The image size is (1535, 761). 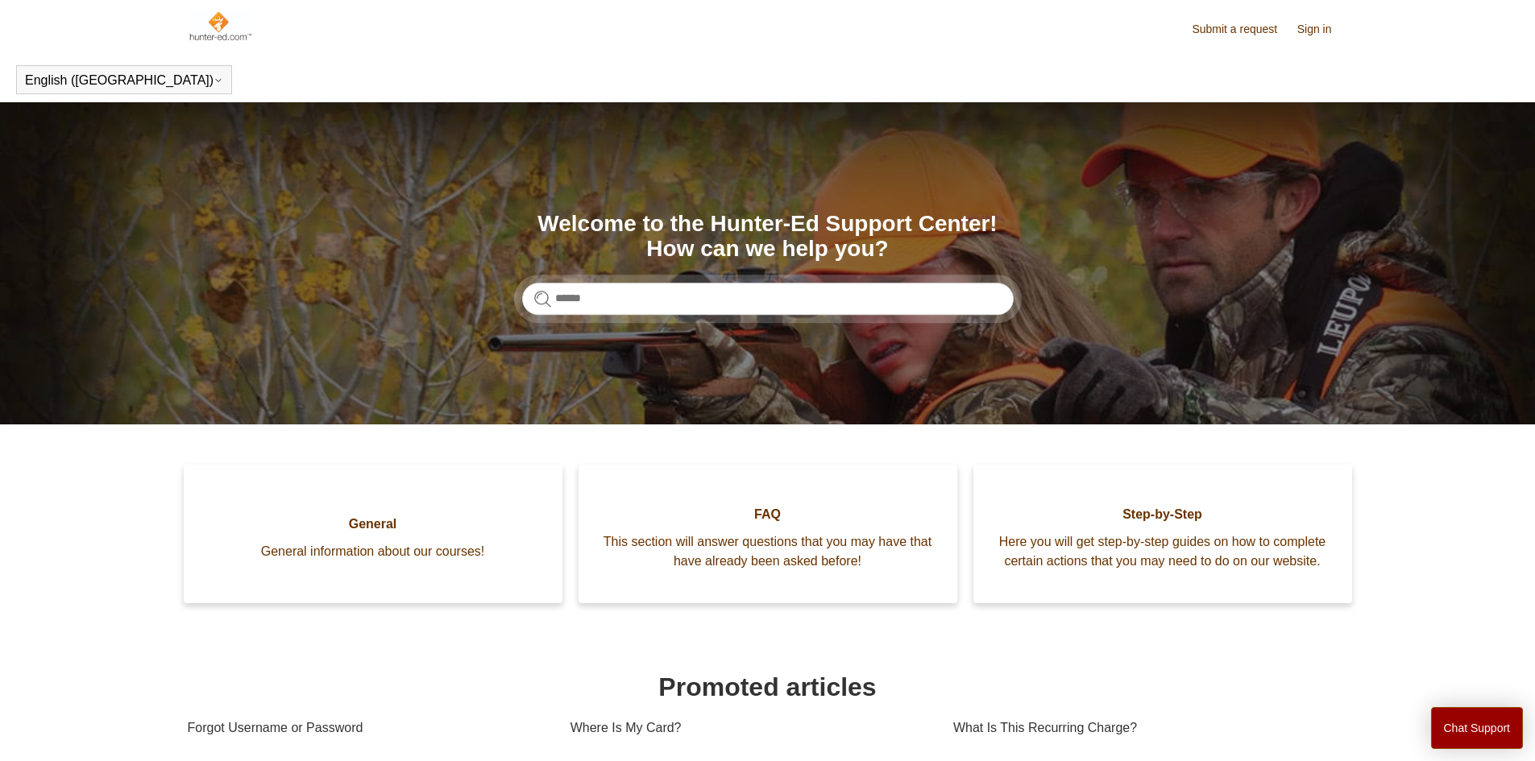 I want to click on span: Here you will get step-by-step guides on how to complete certain actions that you may need to do ..., so click(x=1163, y=552).